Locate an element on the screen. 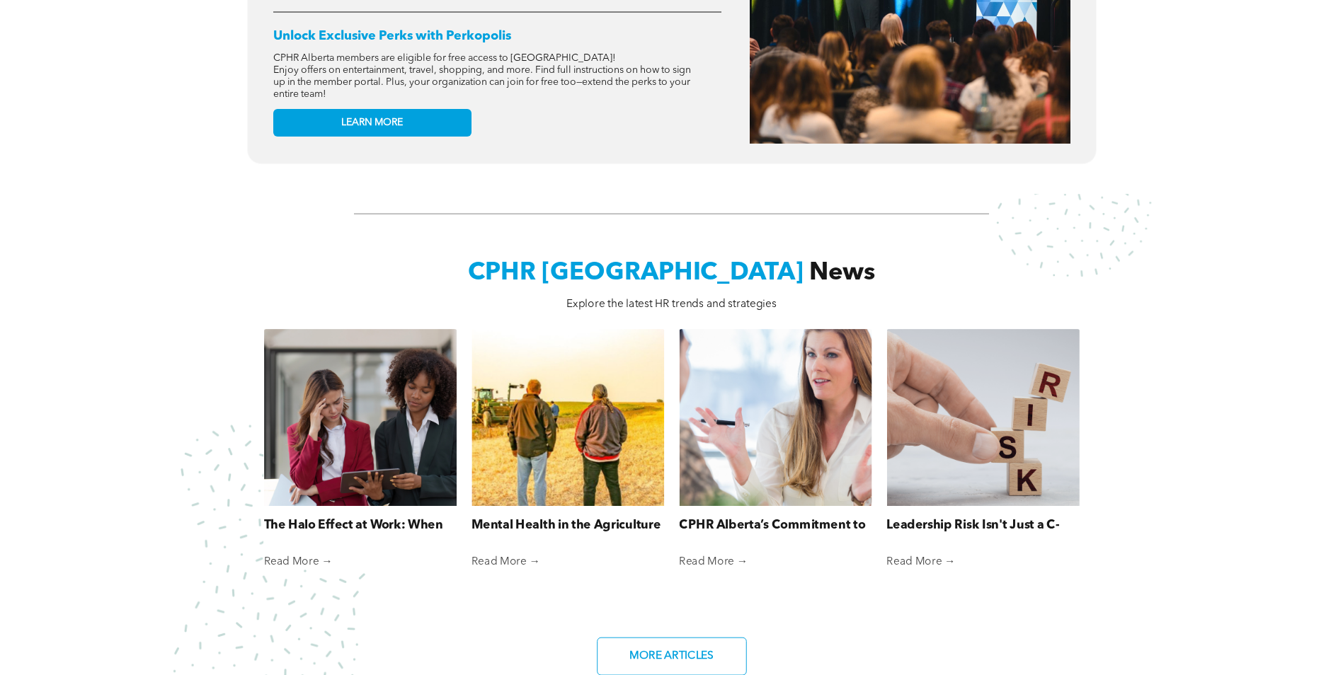 This screenshot has width=1343, height=675. a: LEARN MORE is located at coordinates (372, 122).